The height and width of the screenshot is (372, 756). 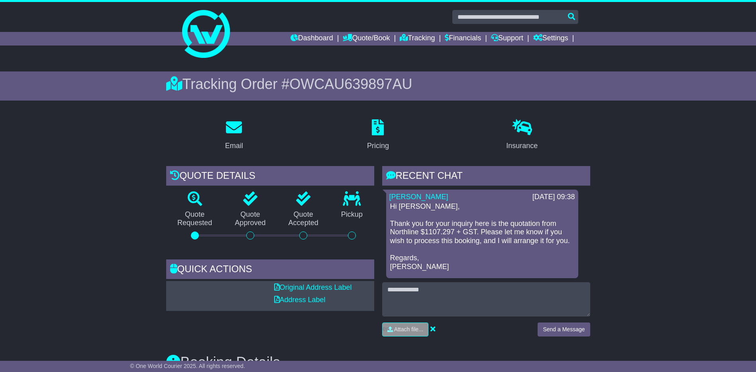 I want to click on div: Insurance, so click(x=522, y=146).